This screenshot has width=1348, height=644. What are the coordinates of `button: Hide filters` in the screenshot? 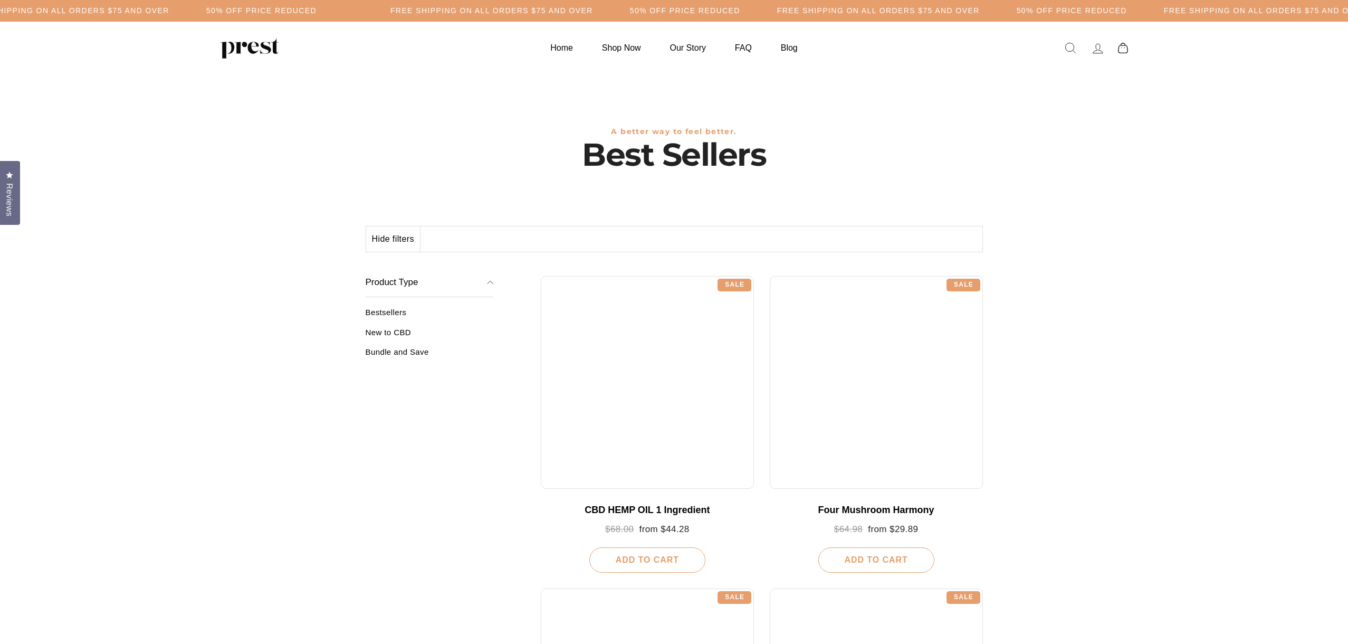 It's located at (393, 239).